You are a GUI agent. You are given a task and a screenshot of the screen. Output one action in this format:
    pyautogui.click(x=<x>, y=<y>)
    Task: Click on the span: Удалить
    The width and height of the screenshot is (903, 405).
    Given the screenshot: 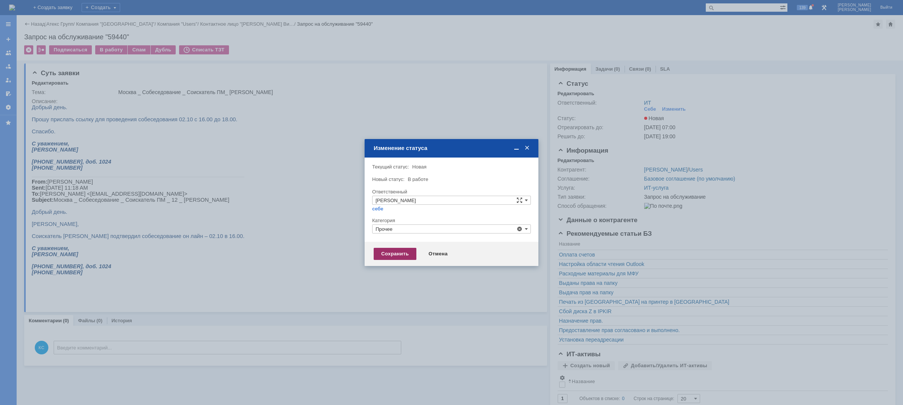 What is the action you would take?
    pyautogui.click(x=519, y=229)
    